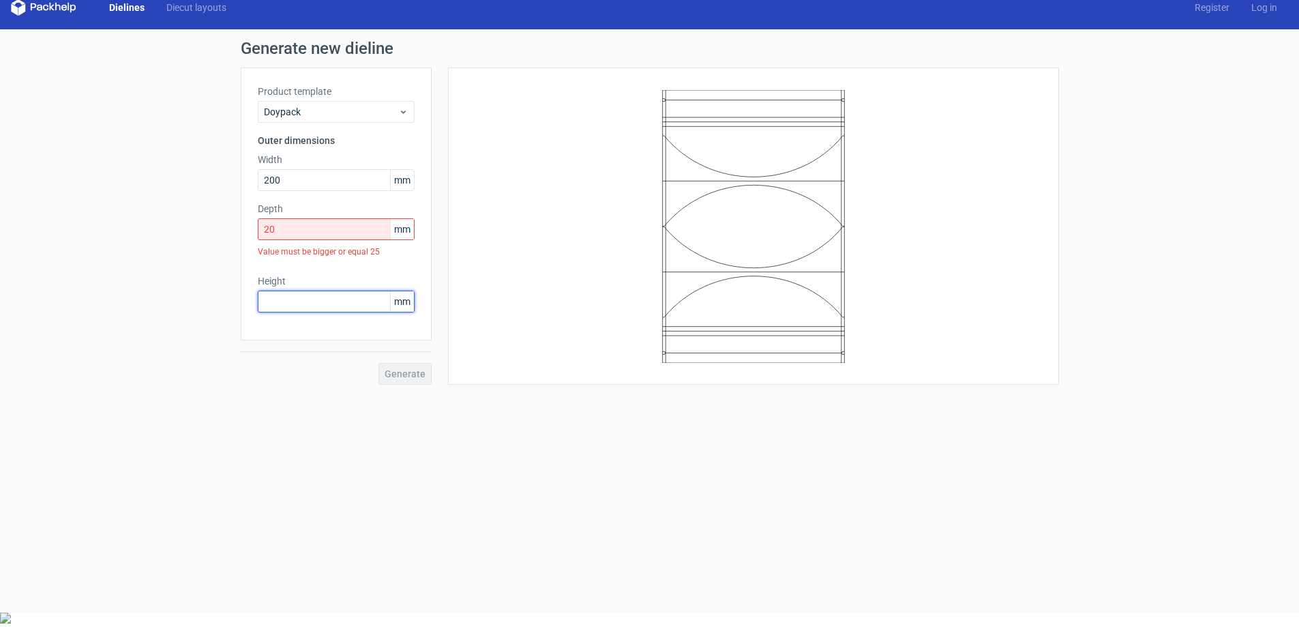  I want to click on h1: Generate new dieline, so click(650, 48).